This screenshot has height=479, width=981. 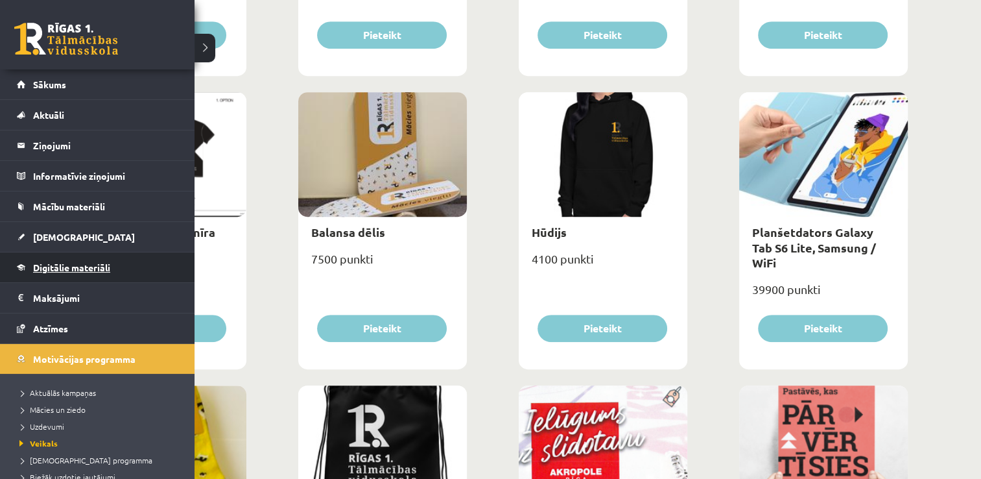 I want to click on legend: Maksājumi, so click(x=106, y=298).